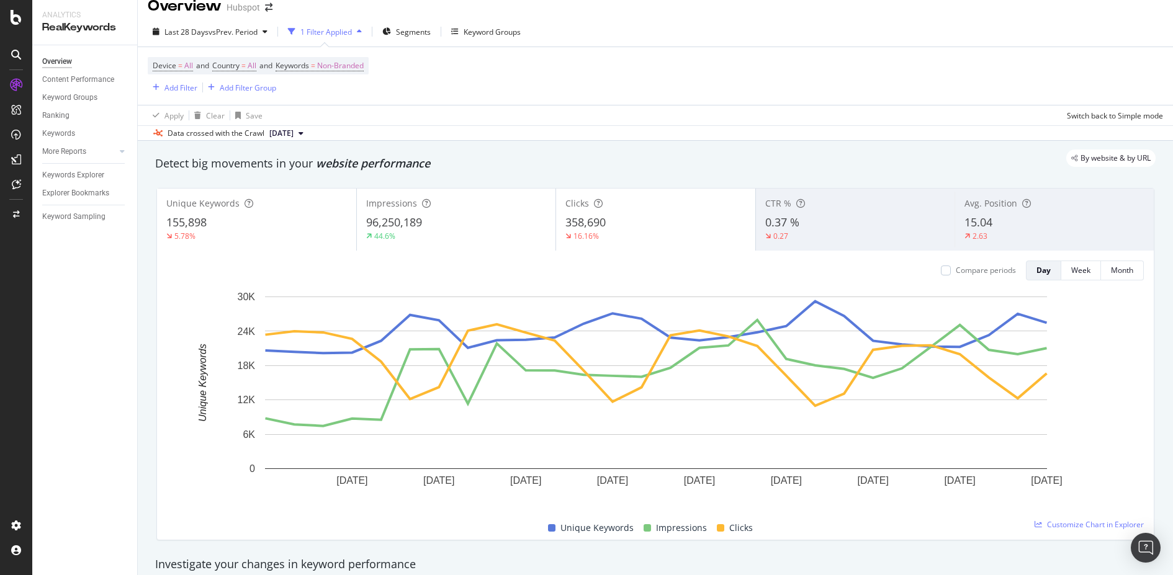  What do you see at coordinates (215, 115) in the screenshot?
I see `div: Clear` at bounding box center [215, 115].